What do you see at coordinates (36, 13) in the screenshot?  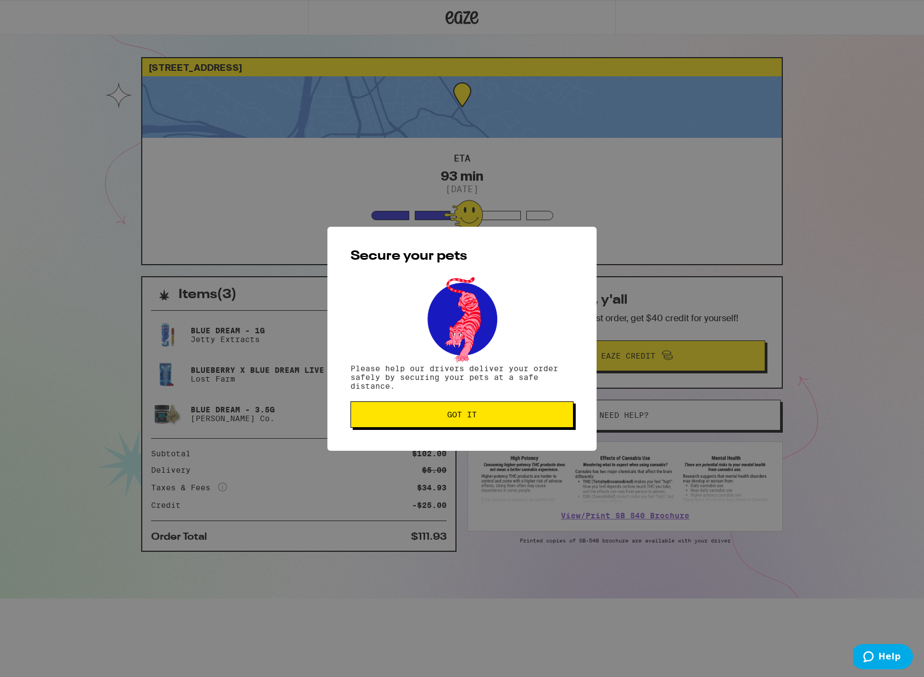 I see `span: Help` at bounding box center [36, 13].